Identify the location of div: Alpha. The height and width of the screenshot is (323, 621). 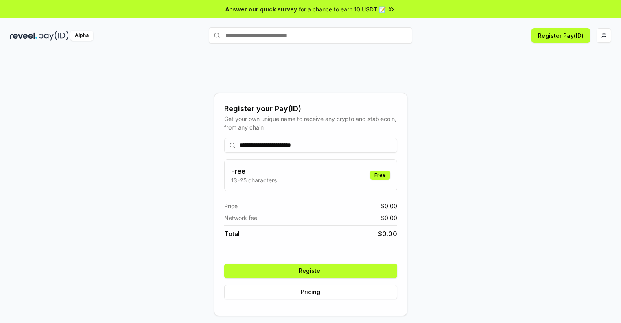
(82, 35).